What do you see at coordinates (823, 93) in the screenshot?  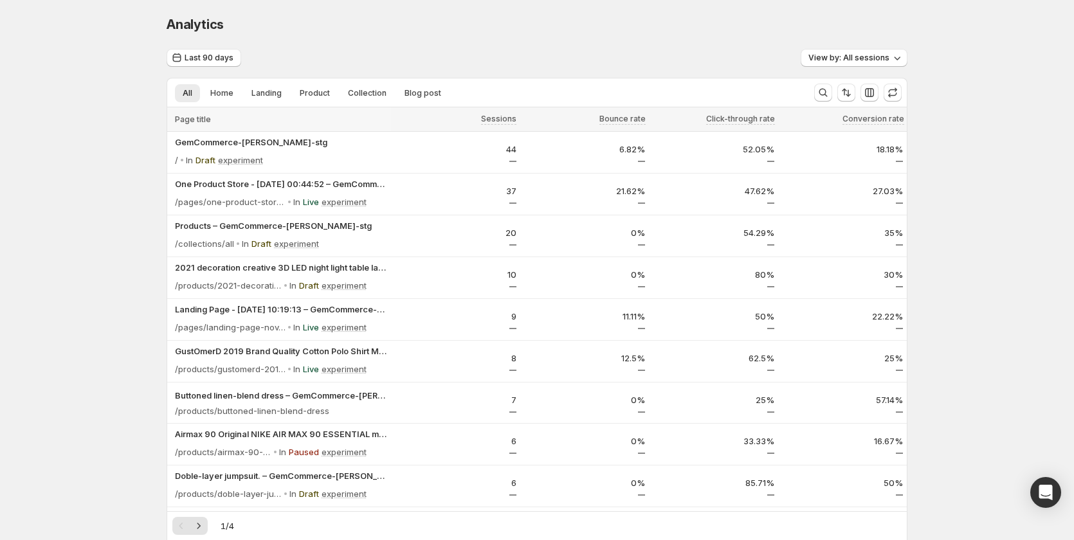 I see `button: Search and filter results` at bounding box center [823, 93].